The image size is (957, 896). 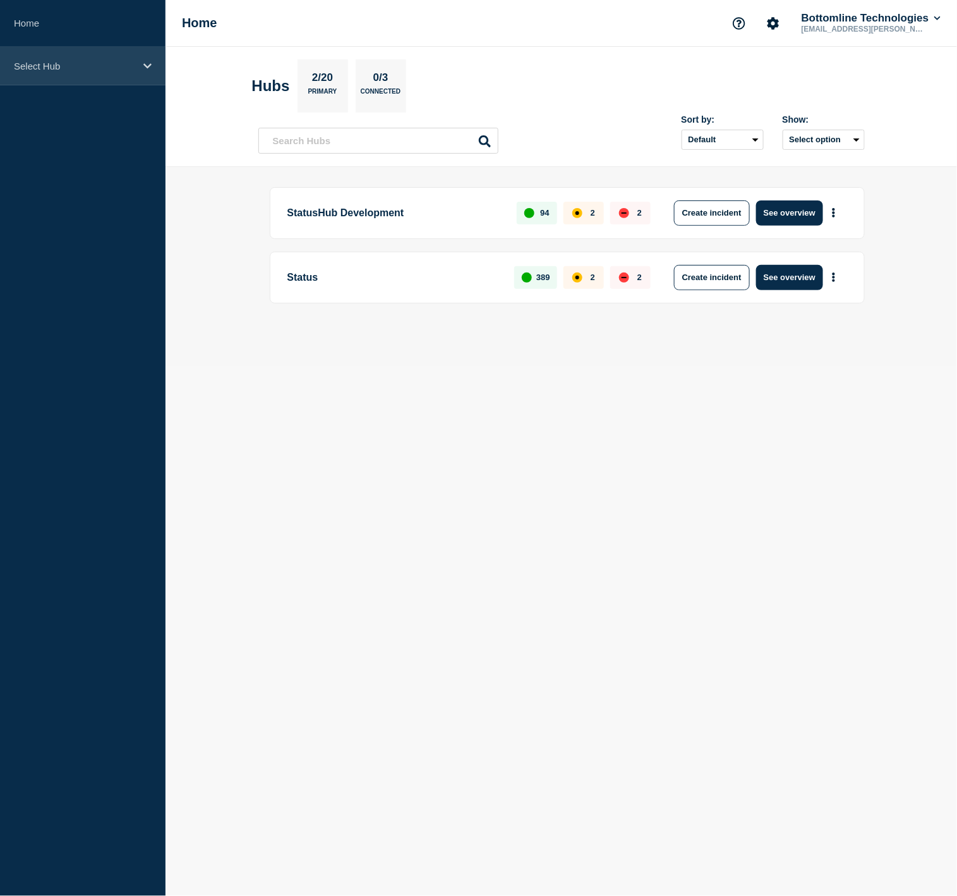 What do you see at coordinates (75, 66) in the screenshot?
I see `p: Select Hub` at bounding box center [75, 66].